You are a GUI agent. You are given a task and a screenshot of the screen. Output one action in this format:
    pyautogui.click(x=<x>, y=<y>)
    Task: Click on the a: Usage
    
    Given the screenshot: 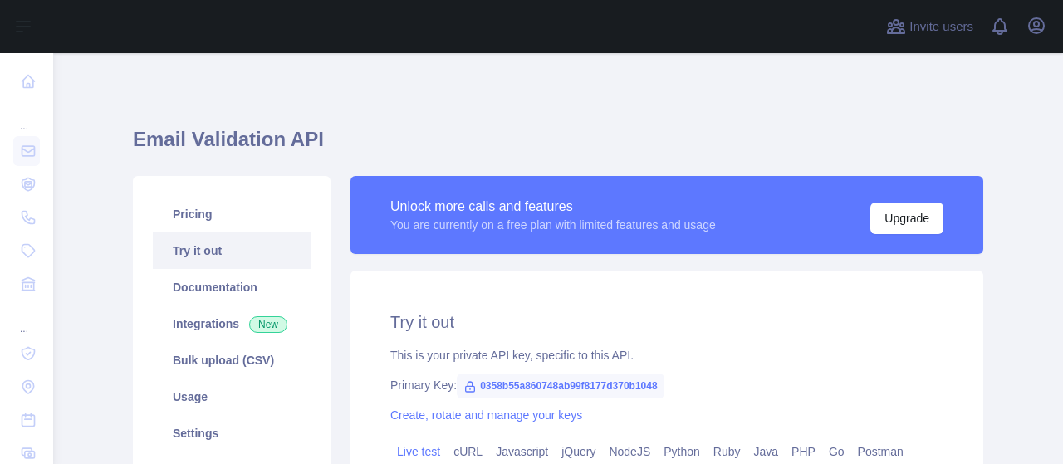 What is the action you would take?
    pyautogui.click(x=232, y=397)
    